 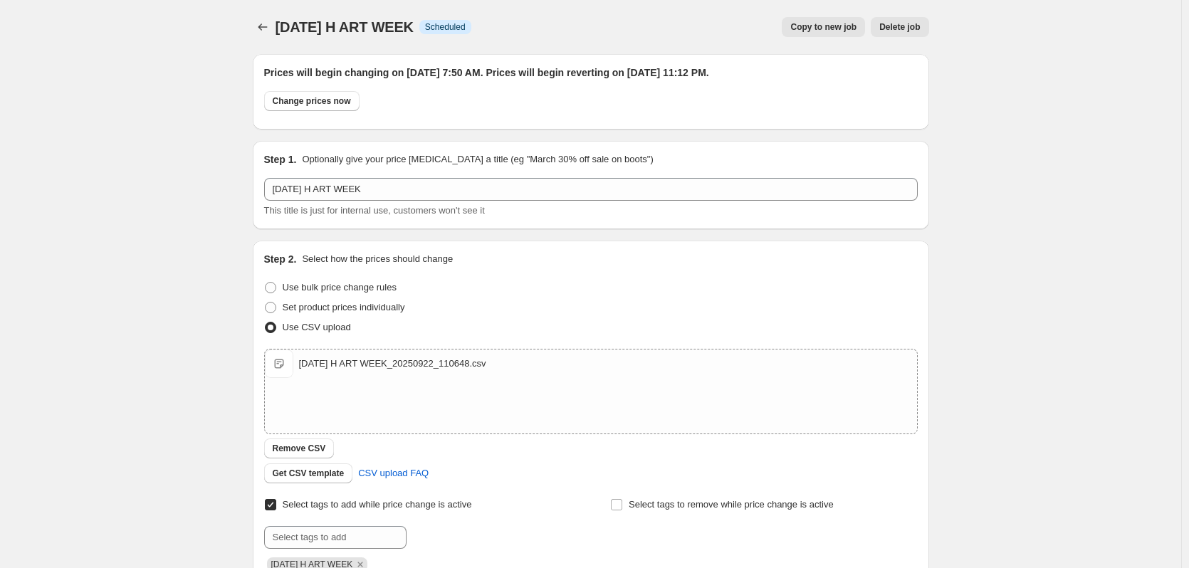 I want to click on button: Remove CSV, so click(x=299, y=449).